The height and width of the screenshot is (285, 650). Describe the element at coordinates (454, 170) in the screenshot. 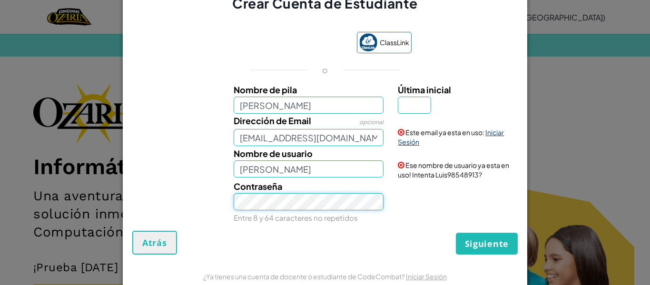

I see `span: Ese nombre de usuario ya esta en uso! Intenta Luis98548913?` at that location.